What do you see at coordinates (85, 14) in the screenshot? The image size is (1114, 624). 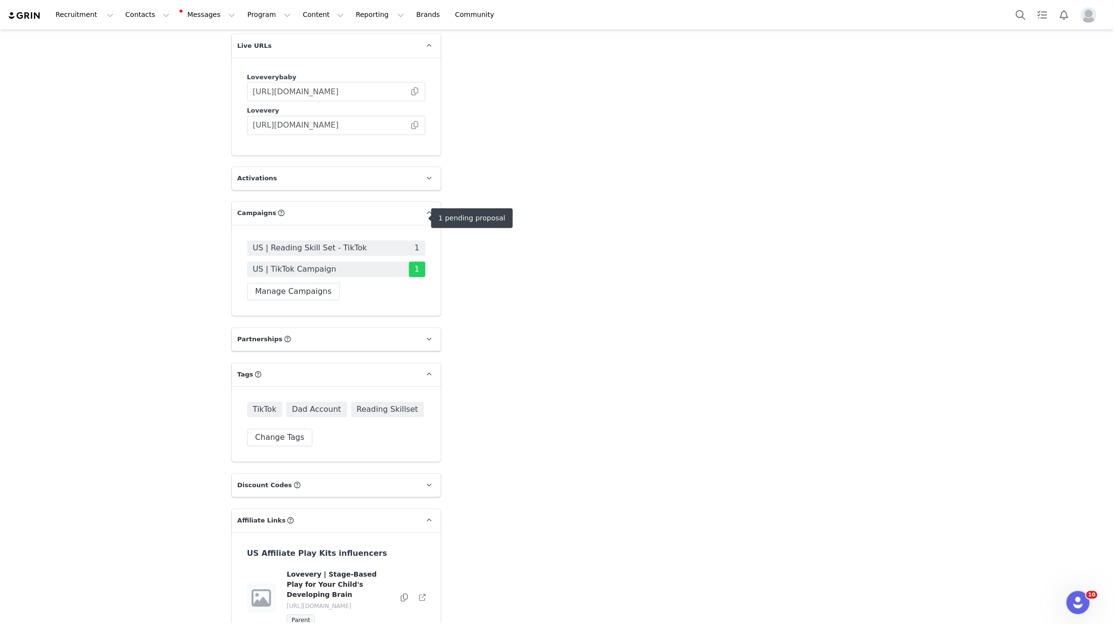 I see `button: Recruitment` at bounding box center [85, 14].